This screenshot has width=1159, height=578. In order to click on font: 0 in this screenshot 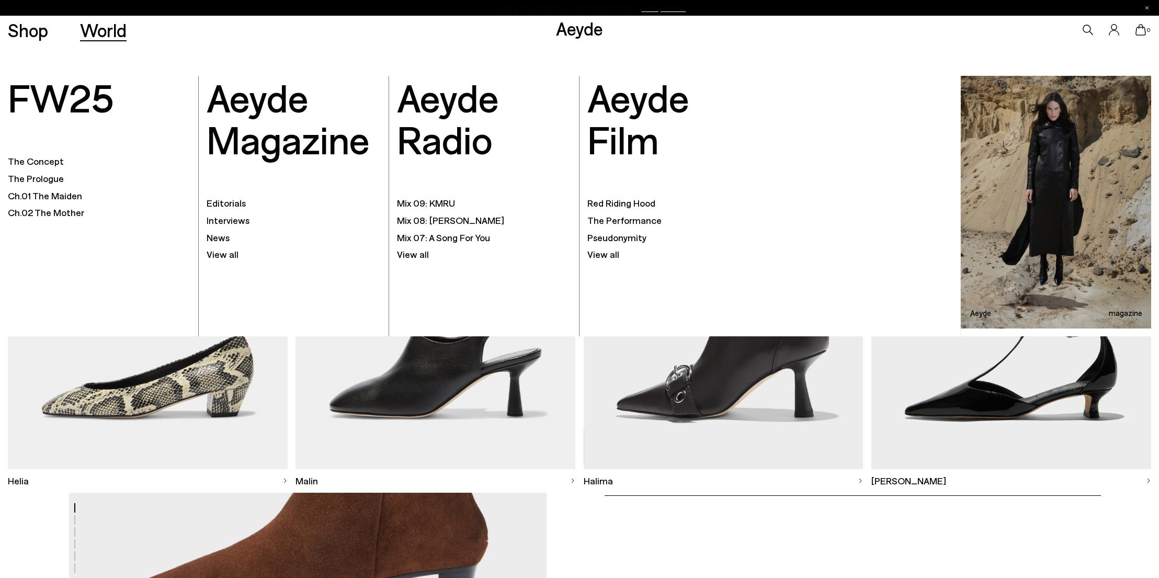, I will do `click(1149, 30)`.